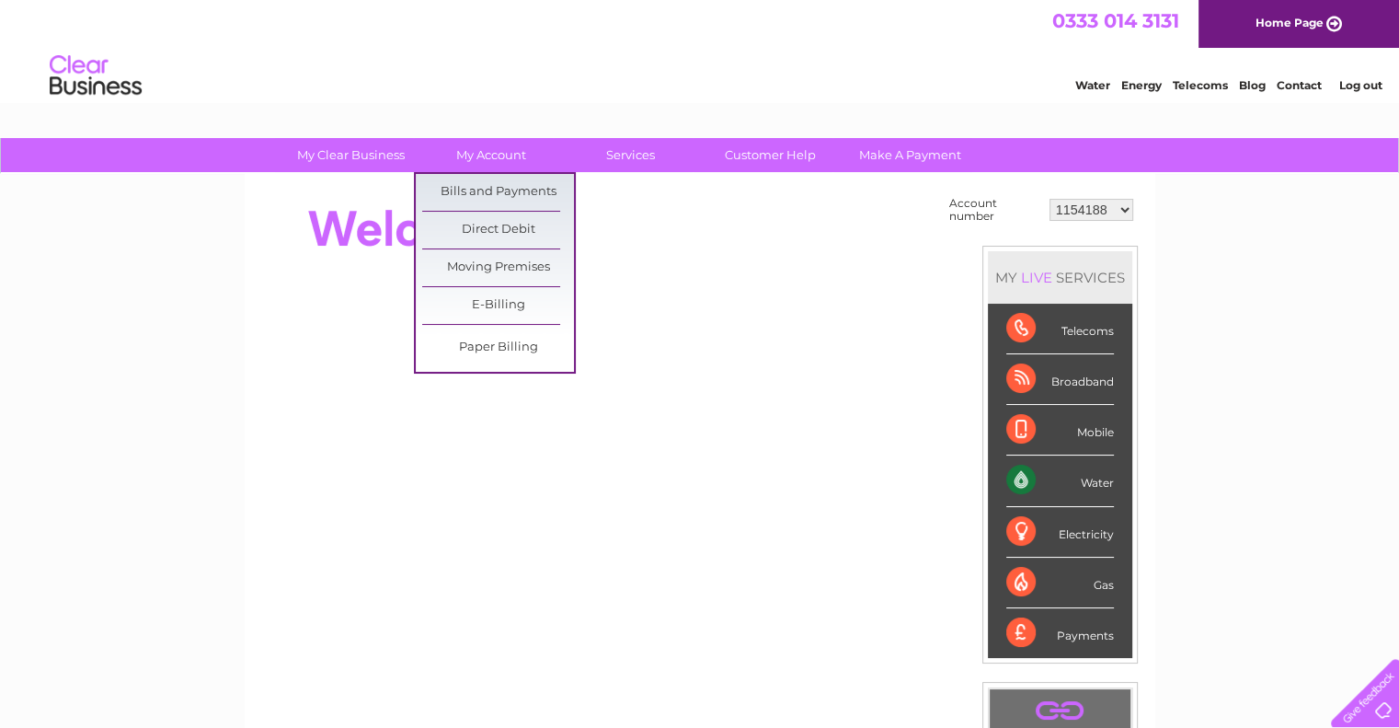 This screenshot has height=728, width=1399. I want to click on a: Services, so click(630, 155).